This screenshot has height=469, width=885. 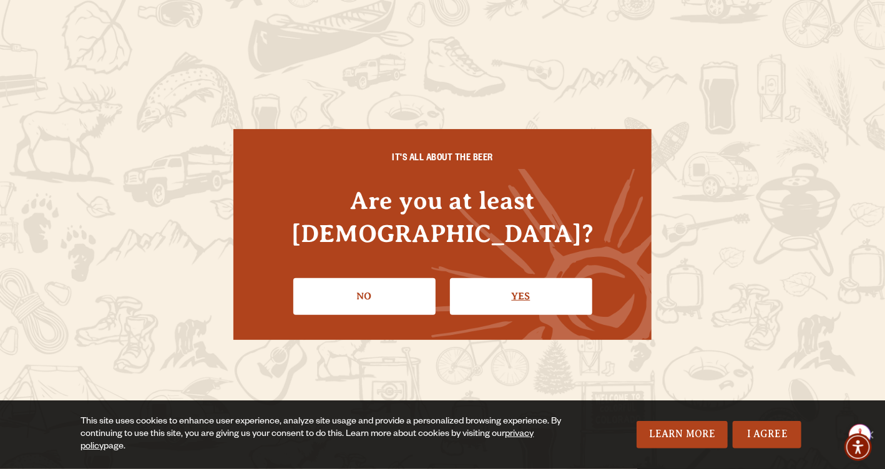 What do you see at coordinates (364, 296) in the screenshot?
I see `a: No` at bounding box center [364, 296].